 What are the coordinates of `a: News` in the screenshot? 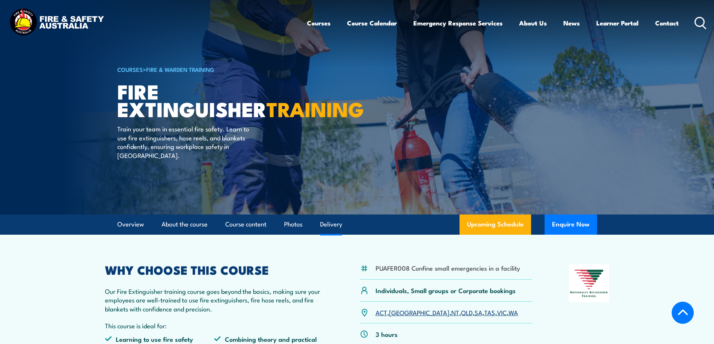 It's located at (571, 23).